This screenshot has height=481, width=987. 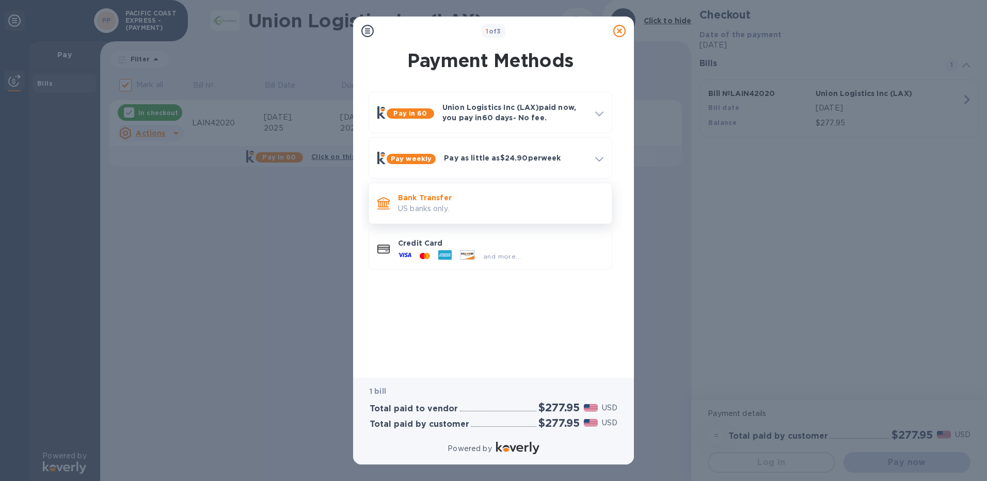 What do you see at coordinates (501, 209) in the screenshot?
I see `p: US banks only.` at bounding box center [501, 209].